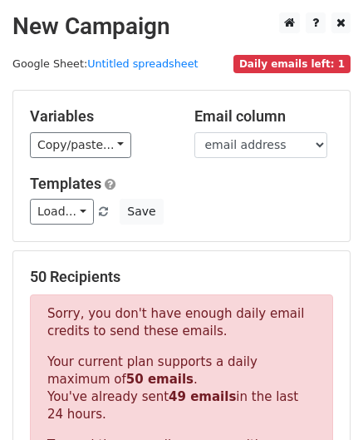 The image size is (363, 440). What do you see at coordinates (292, 63) in the screenshot?
I see `a: Daily emails left: 1` at bounding box center [292, 63].